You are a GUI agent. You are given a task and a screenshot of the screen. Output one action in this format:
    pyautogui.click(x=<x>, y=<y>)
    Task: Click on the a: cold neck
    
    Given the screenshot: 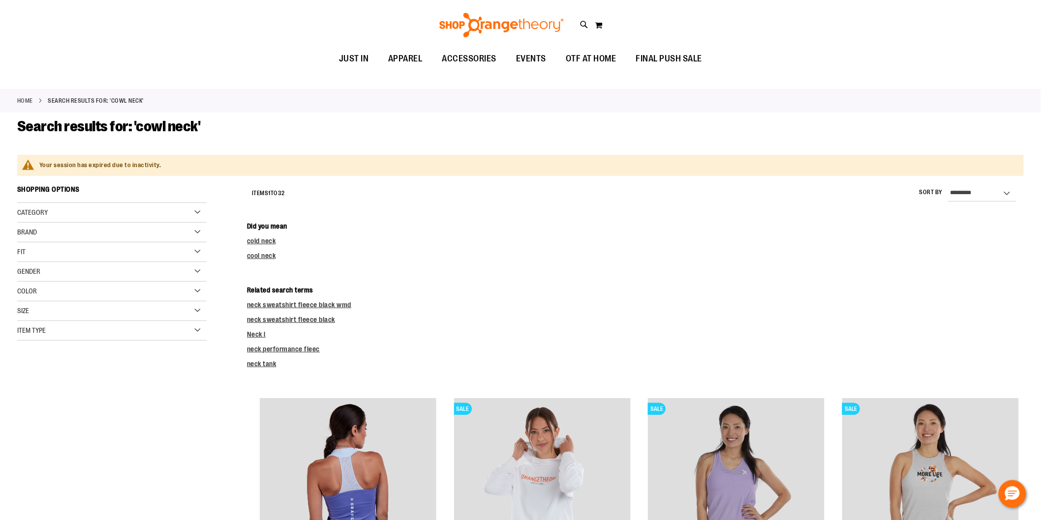 What is the action you would take?
    pyautogui.click(x=261, y=241)
    